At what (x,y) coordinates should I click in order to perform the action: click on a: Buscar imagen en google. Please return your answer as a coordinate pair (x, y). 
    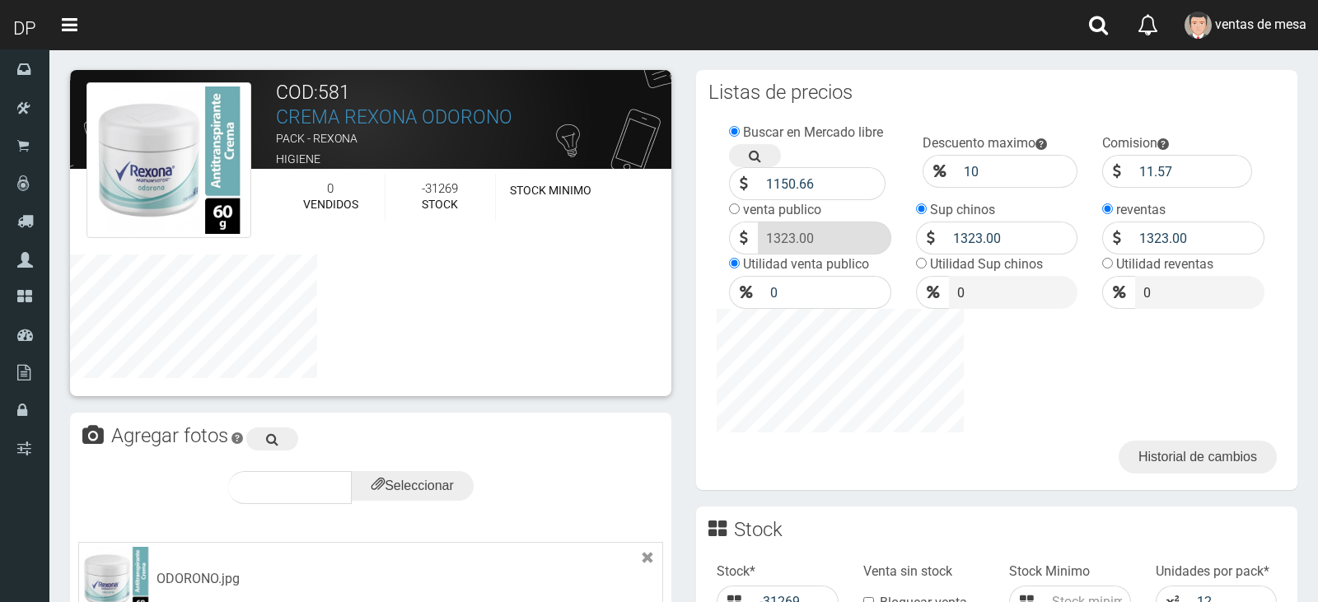
    Looking at the image, I should click on (272, 439).